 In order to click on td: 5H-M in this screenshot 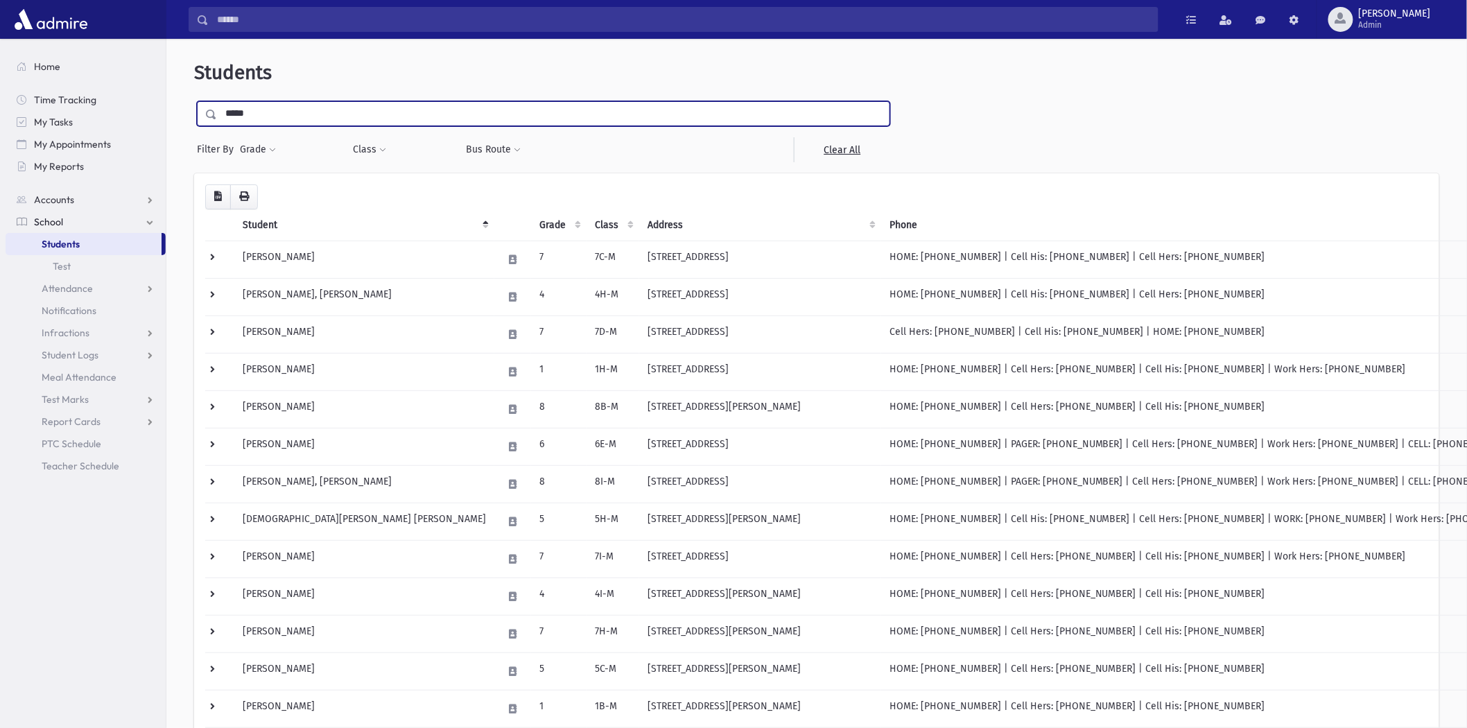, I will do `click(613, 521)`.